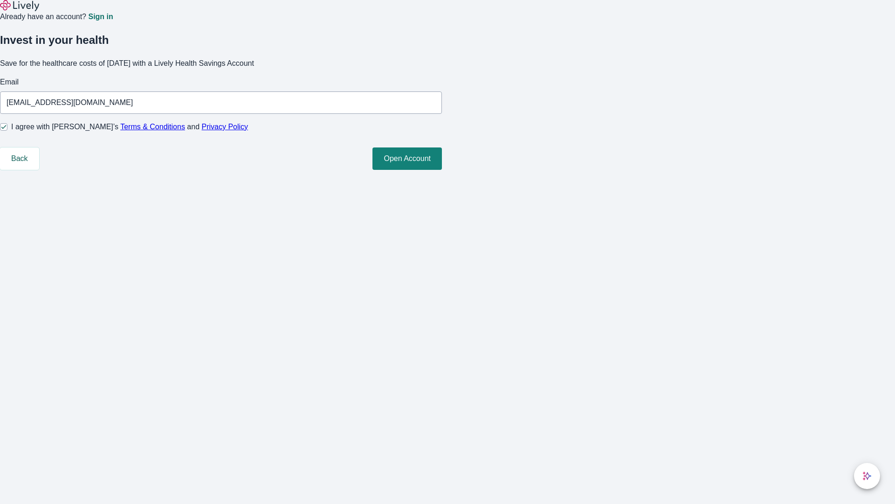  What do you see at coordinates (225, 126) in the screenshot?
I see `a: Privacy Policy` at bounding box center [225, 126].